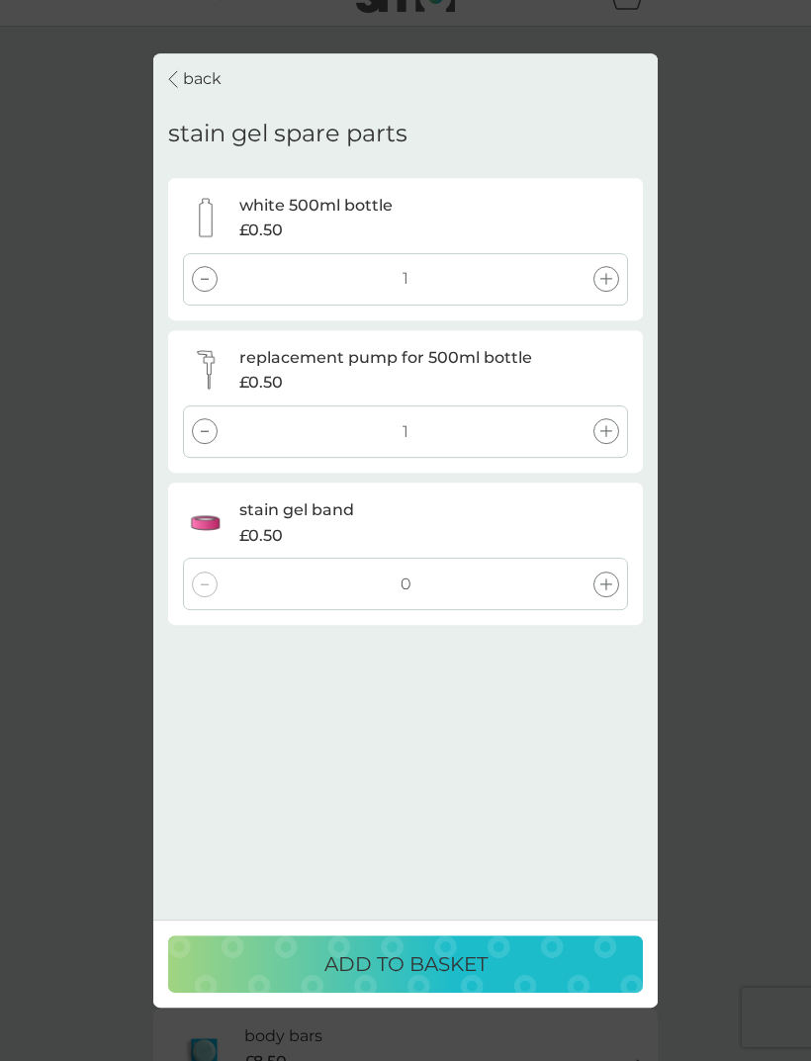  What do you see at coordinates (195, 79) in the screenshot?
I see `button: back` at bounding box center [195, 79].